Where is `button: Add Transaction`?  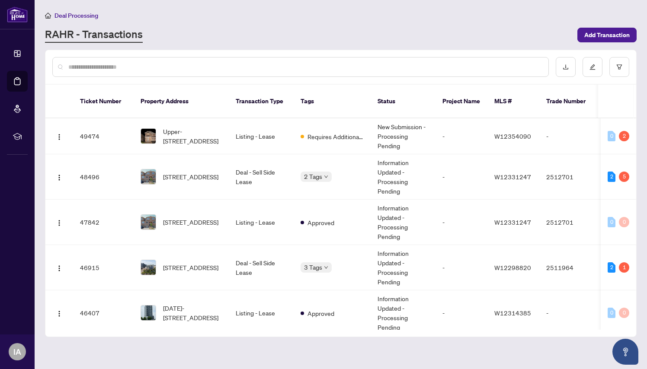 button: Add Transaction is located at coordinates (607, 35).